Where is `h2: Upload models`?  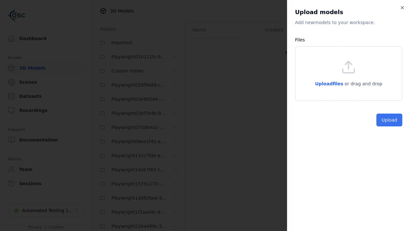
h2: Upload models is located at coordinates (349, 12).